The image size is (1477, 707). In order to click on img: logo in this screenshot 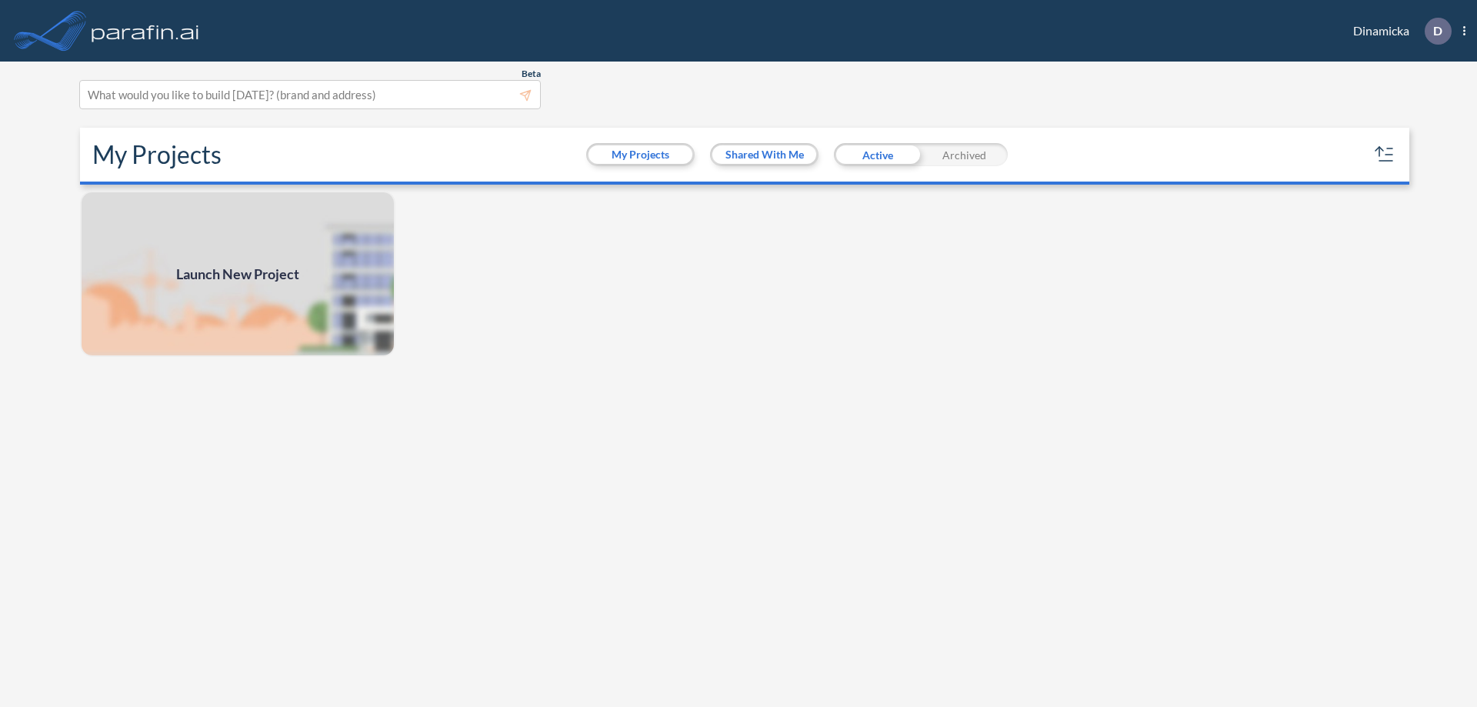, I will do `click(145, 31)`.